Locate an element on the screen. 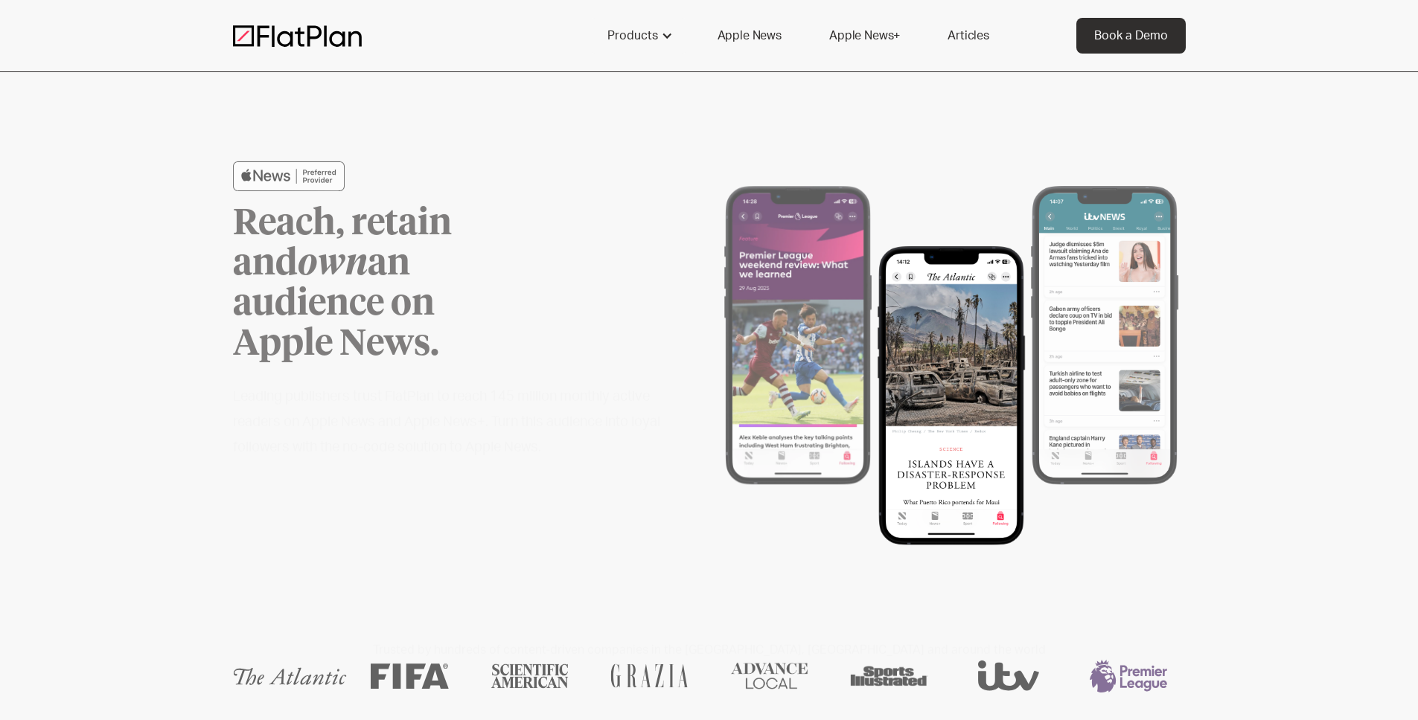 This screenshot has width=1418, height=720. div: Book a Demo is located at coordinates (1131, 36).